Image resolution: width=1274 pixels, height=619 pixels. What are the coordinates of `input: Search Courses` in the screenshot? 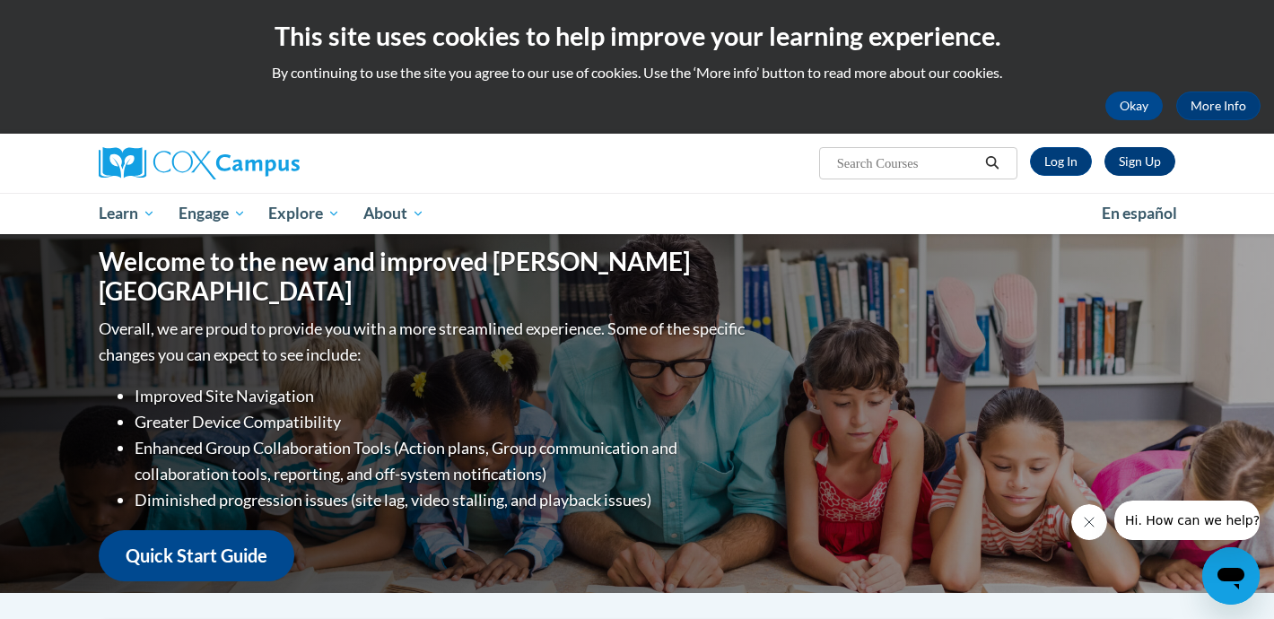 It's located at (907, 163).